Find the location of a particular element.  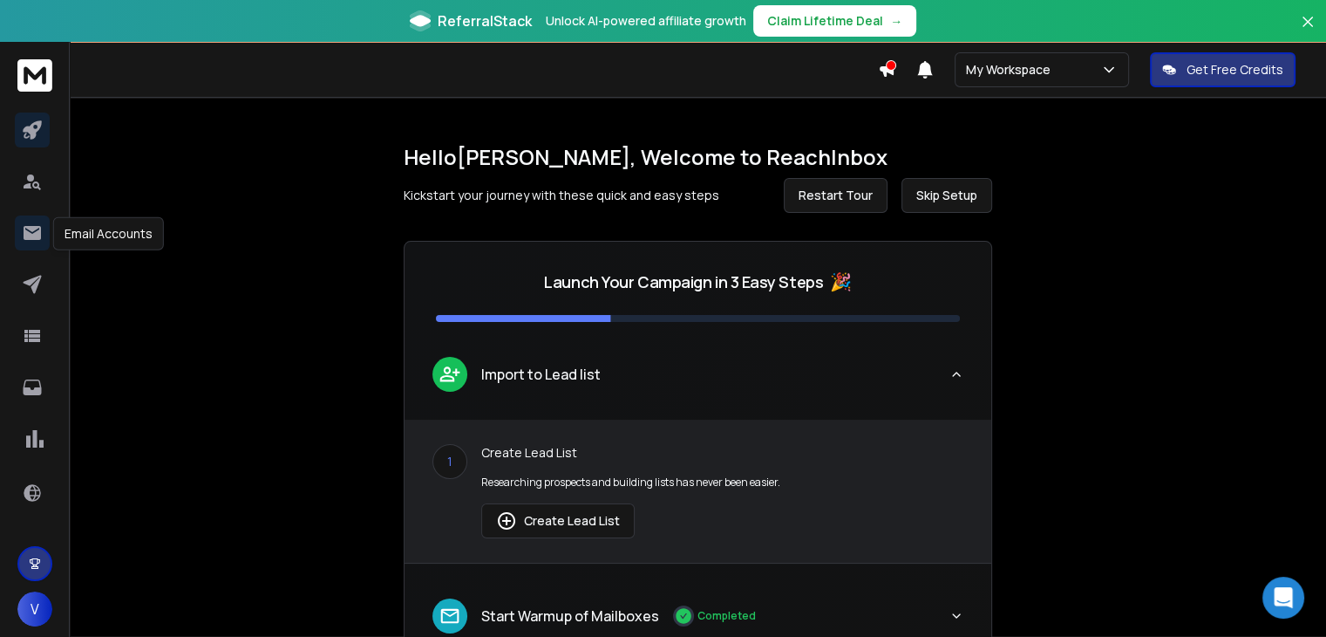

button: Restart Tour is located at coordinates (835, 195).